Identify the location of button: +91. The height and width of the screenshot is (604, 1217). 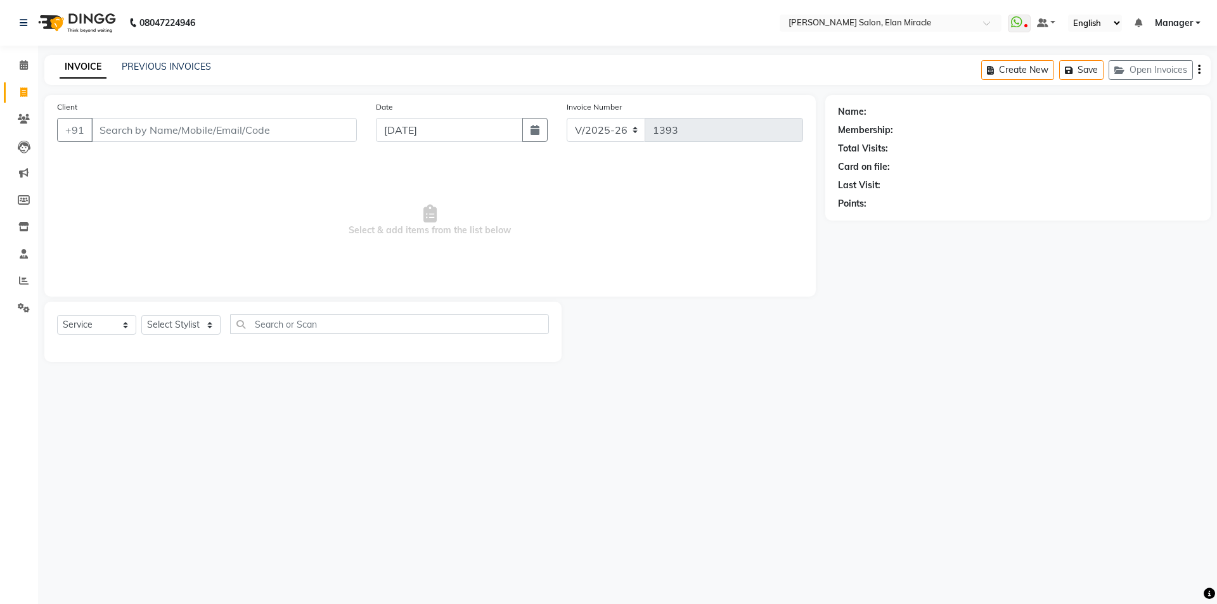
(75, 130).